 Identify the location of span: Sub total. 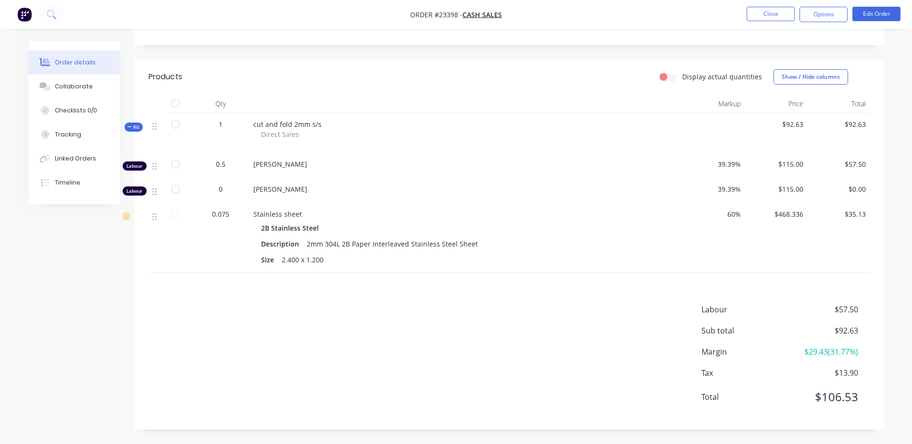
(744, 331).